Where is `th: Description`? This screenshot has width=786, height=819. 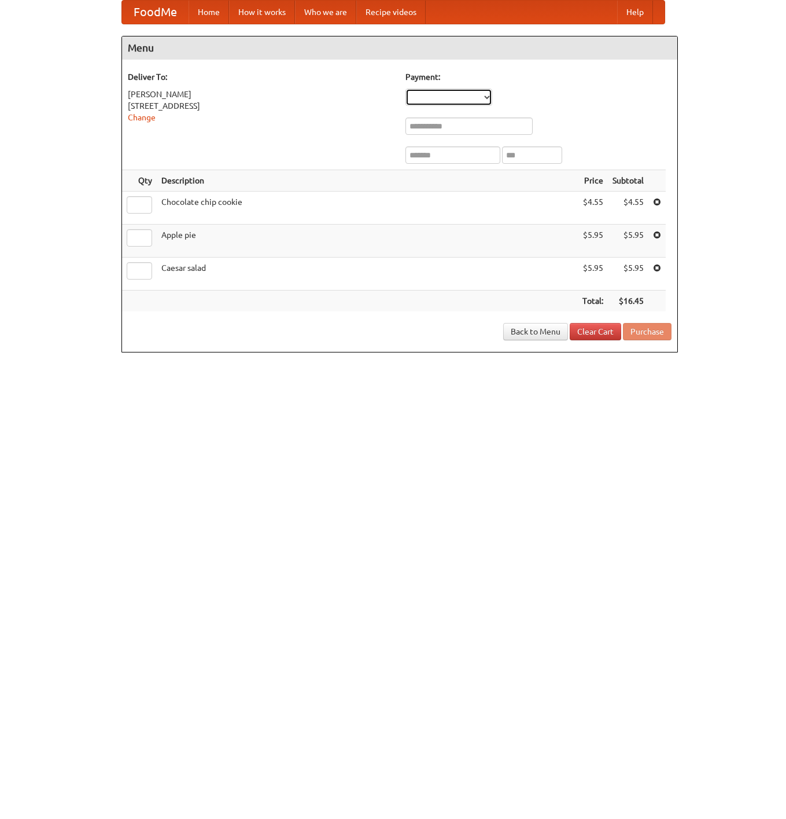 th: Description is located at coordinates (367, 181).